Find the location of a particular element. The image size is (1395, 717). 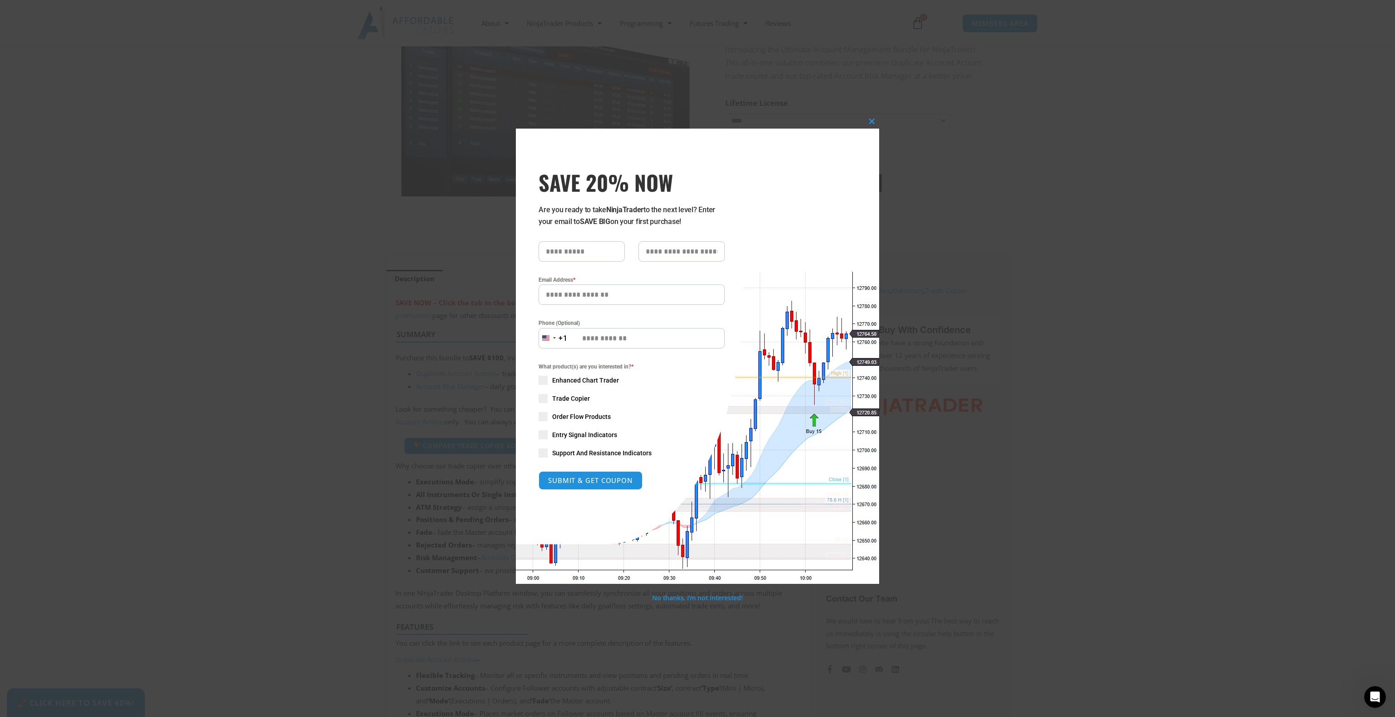

label: Support And Resistance Indicators is located at coordinates (632, 453).